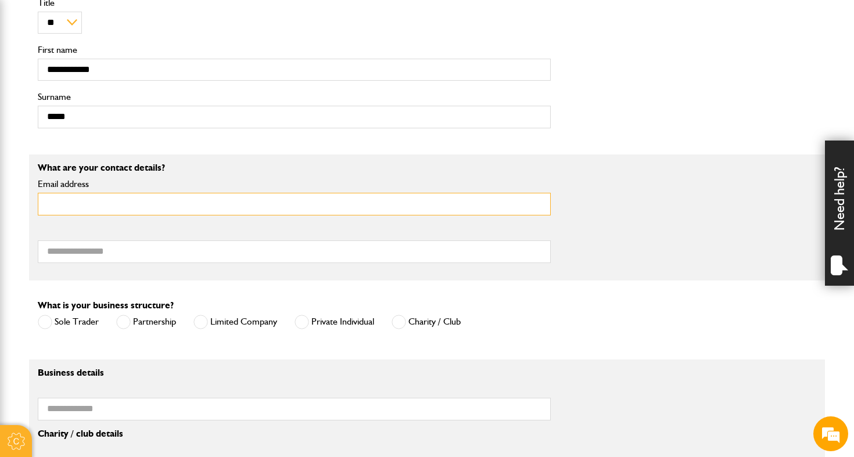 The height and width of the screenshot is (457, 854). What do you see at coordinates (294, 434) in the screenshot?
I see `p: Charity / club details` at bounding box center [294, 434].